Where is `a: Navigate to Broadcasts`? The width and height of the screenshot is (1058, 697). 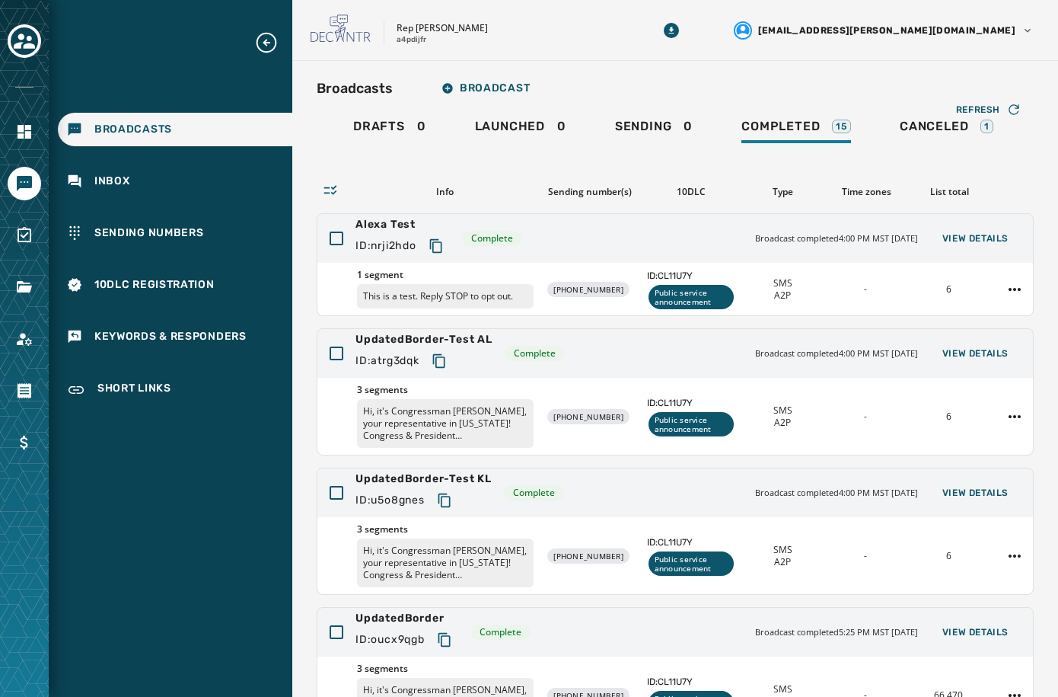 a: Navigate to Broadcasts is located at coordinates (175, 129).